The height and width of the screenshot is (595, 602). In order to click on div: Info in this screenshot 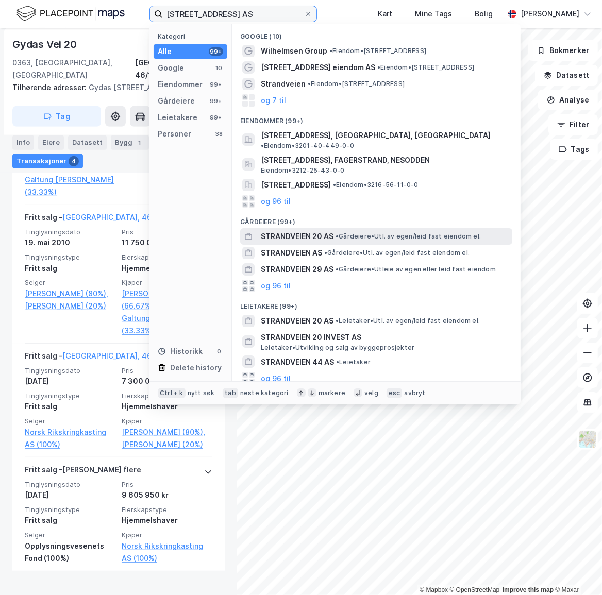, I will do `click(23, 142)`.